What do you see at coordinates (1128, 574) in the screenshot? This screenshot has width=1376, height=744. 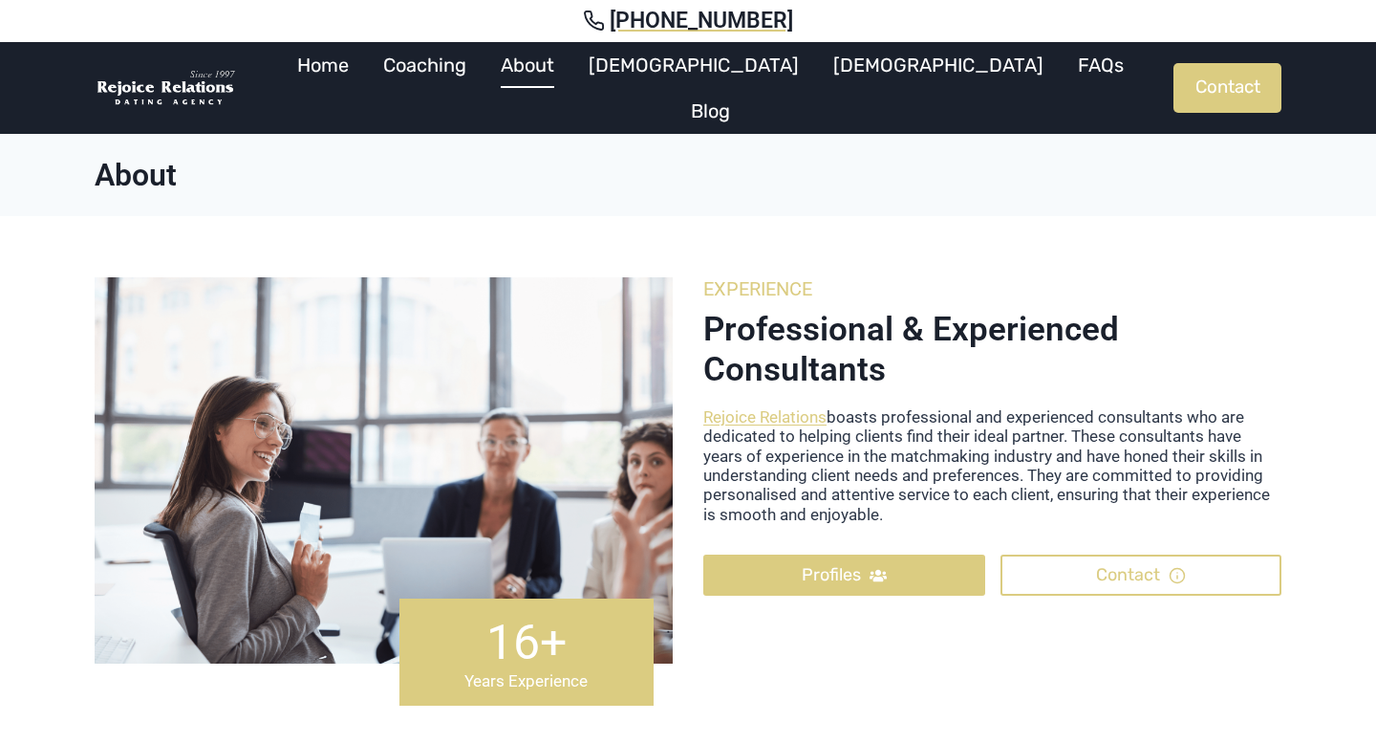 I see `span: Contact` at bounding box center [1128, 574].